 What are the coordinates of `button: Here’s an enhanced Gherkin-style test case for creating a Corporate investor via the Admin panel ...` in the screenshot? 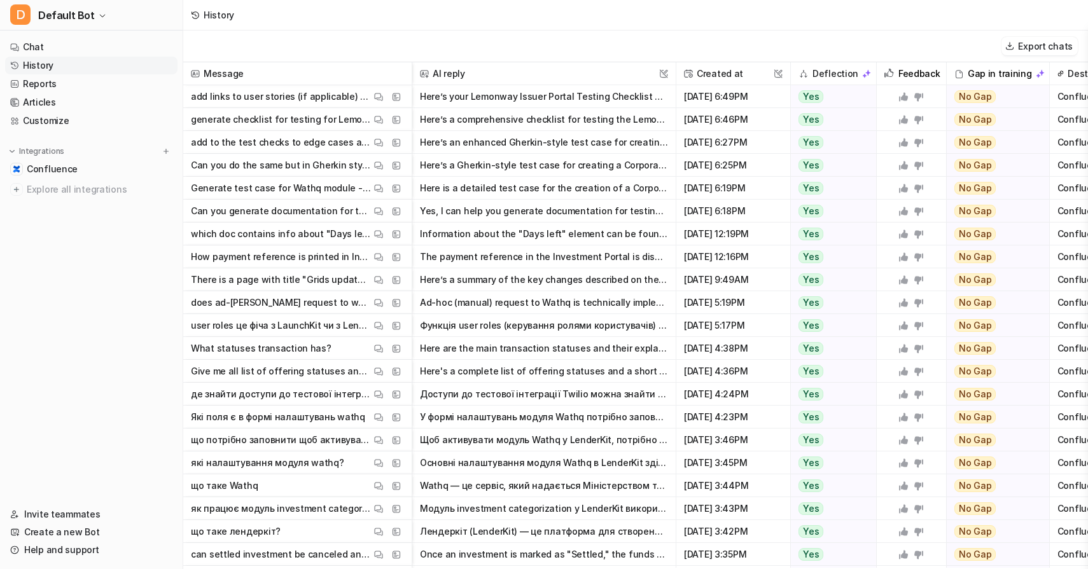 It's located at (544, 143).